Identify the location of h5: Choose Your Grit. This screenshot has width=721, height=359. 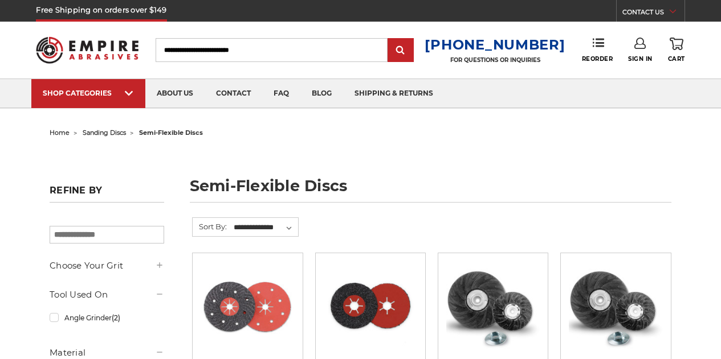
(107, 266).